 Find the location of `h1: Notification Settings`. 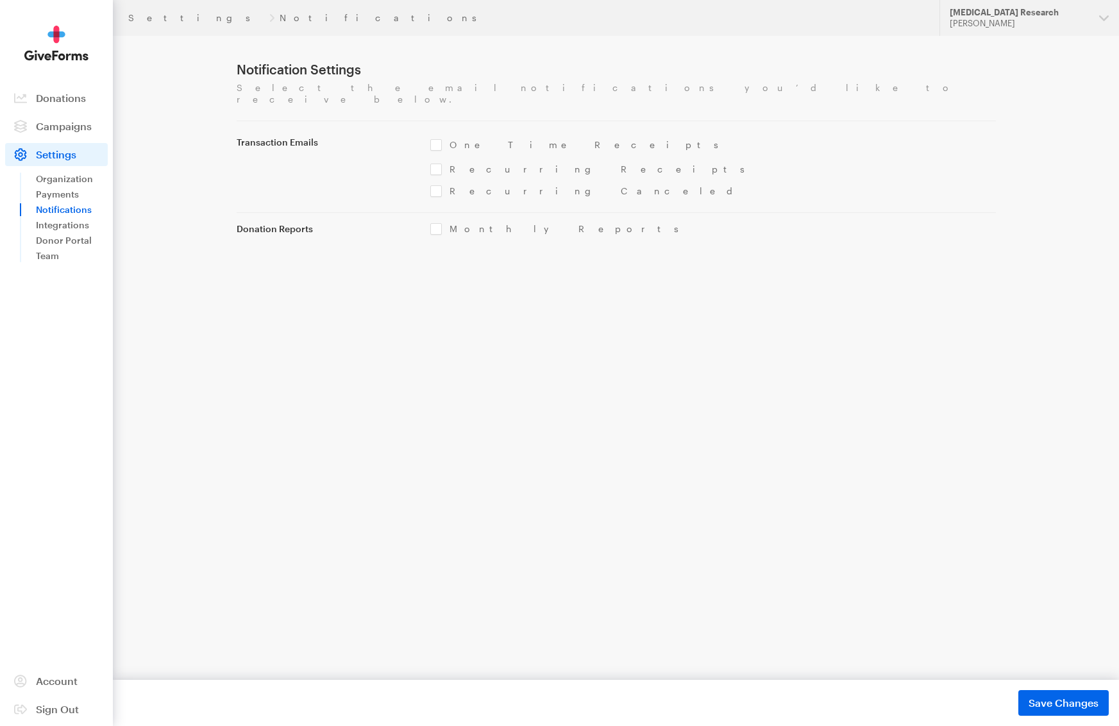

h1: Notification Settings is located at coordinates (616, 69).